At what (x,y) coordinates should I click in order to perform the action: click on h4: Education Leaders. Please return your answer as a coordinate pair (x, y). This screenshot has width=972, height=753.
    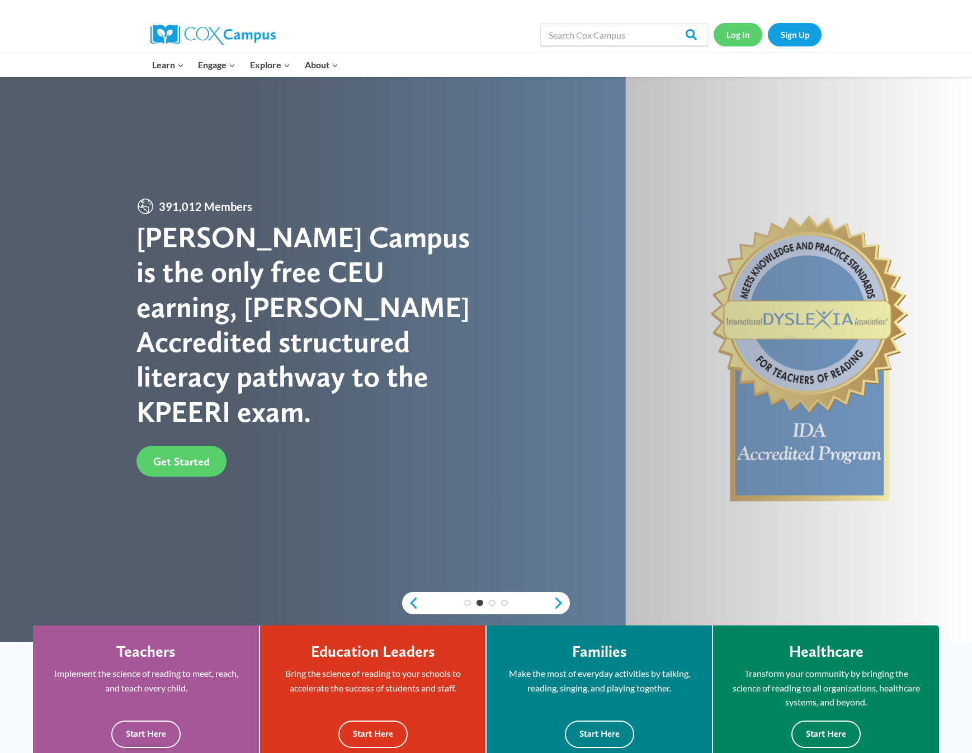
    Looking at the image, I should click on (373, 651).